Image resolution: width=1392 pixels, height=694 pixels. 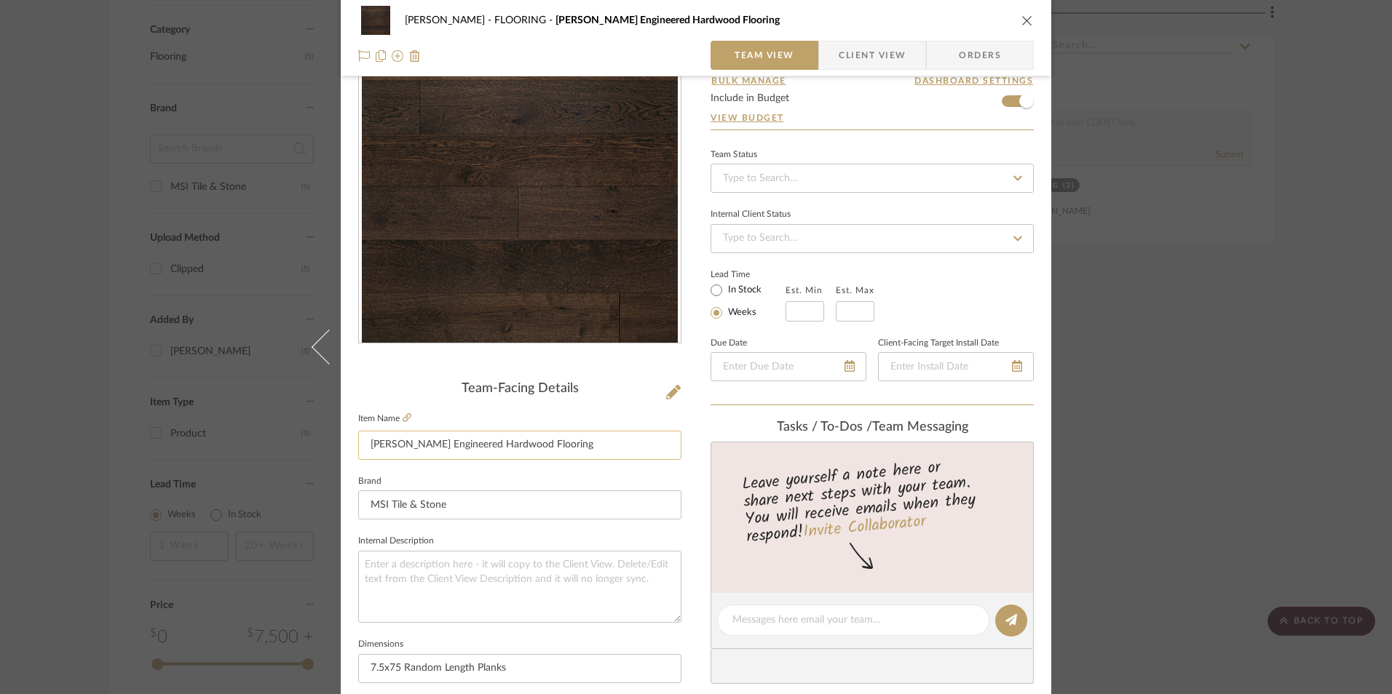 I want to click on label: Weeks, so click(x=740, y=313).